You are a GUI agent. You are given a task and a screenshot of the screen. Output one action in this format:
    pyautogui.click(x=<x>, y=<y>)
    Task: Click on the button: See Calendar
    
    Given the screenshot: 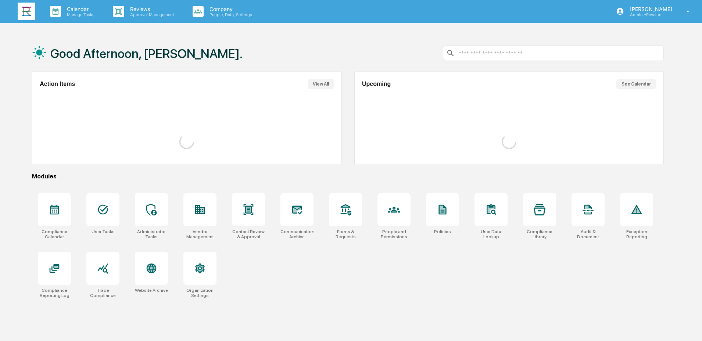 What is the action you would take?
    pyautogui.click(x=636, y=84)
    